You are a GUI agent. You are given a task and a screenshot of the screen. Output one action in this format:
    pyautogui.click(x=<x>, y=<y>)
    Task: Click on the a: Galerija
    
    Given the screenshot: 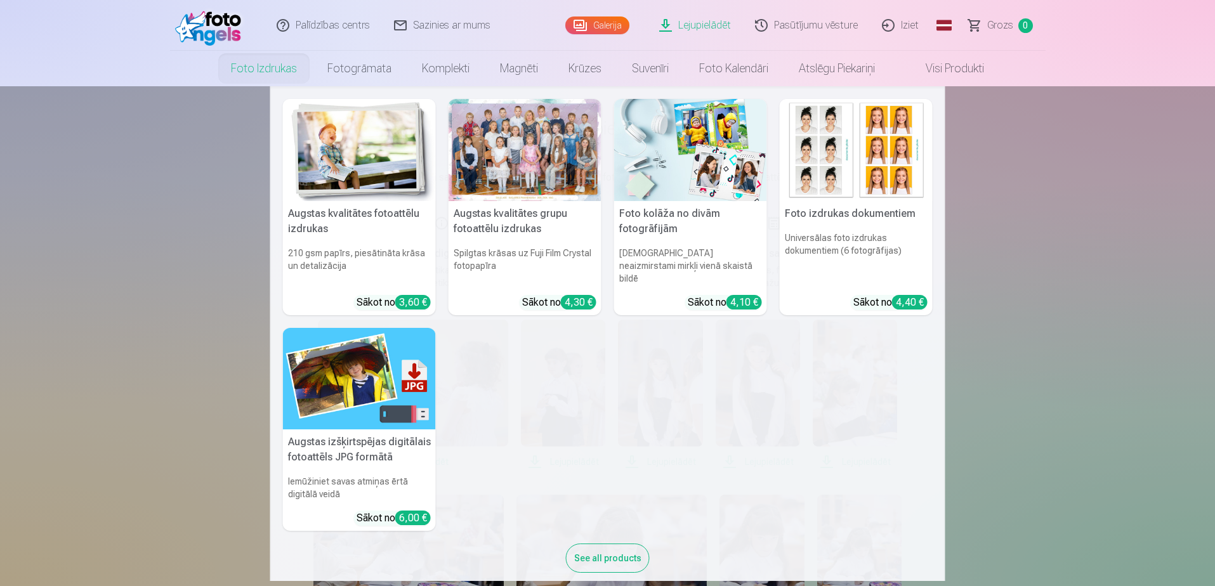 What is the action you would take?
    pyautogui.click(x=597, y=25)
    